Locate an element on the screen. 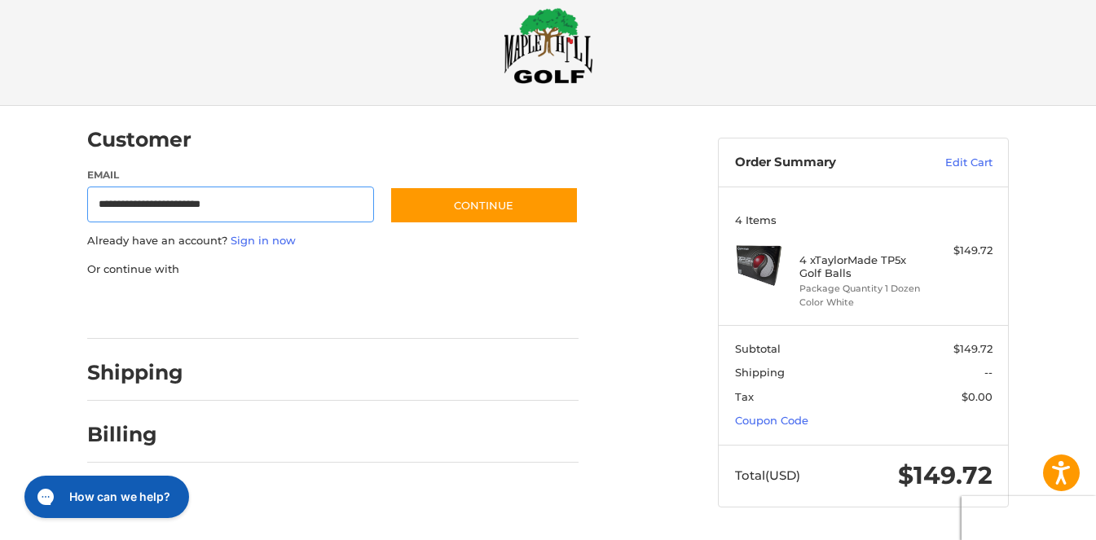 Image resolution: width=1096 pixels, height=540 pixels. span: Tax is located at coordinates (744, 397).